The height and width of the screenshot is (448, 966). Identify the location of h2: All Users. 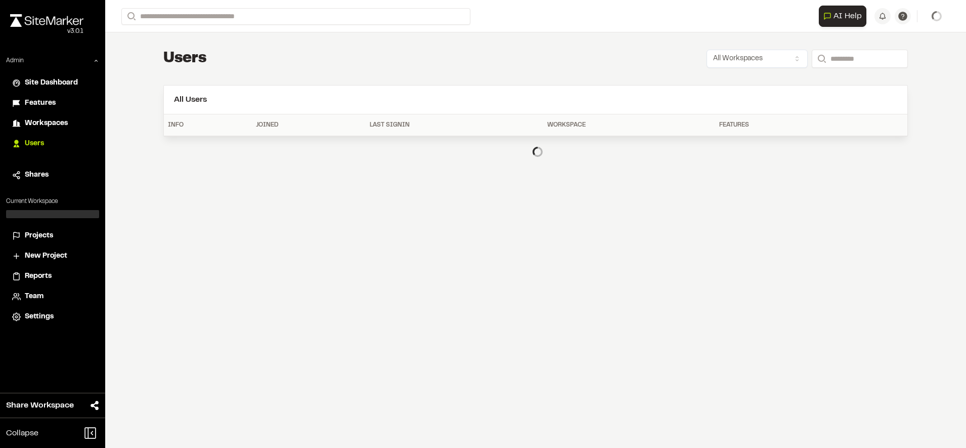
(536, 100).